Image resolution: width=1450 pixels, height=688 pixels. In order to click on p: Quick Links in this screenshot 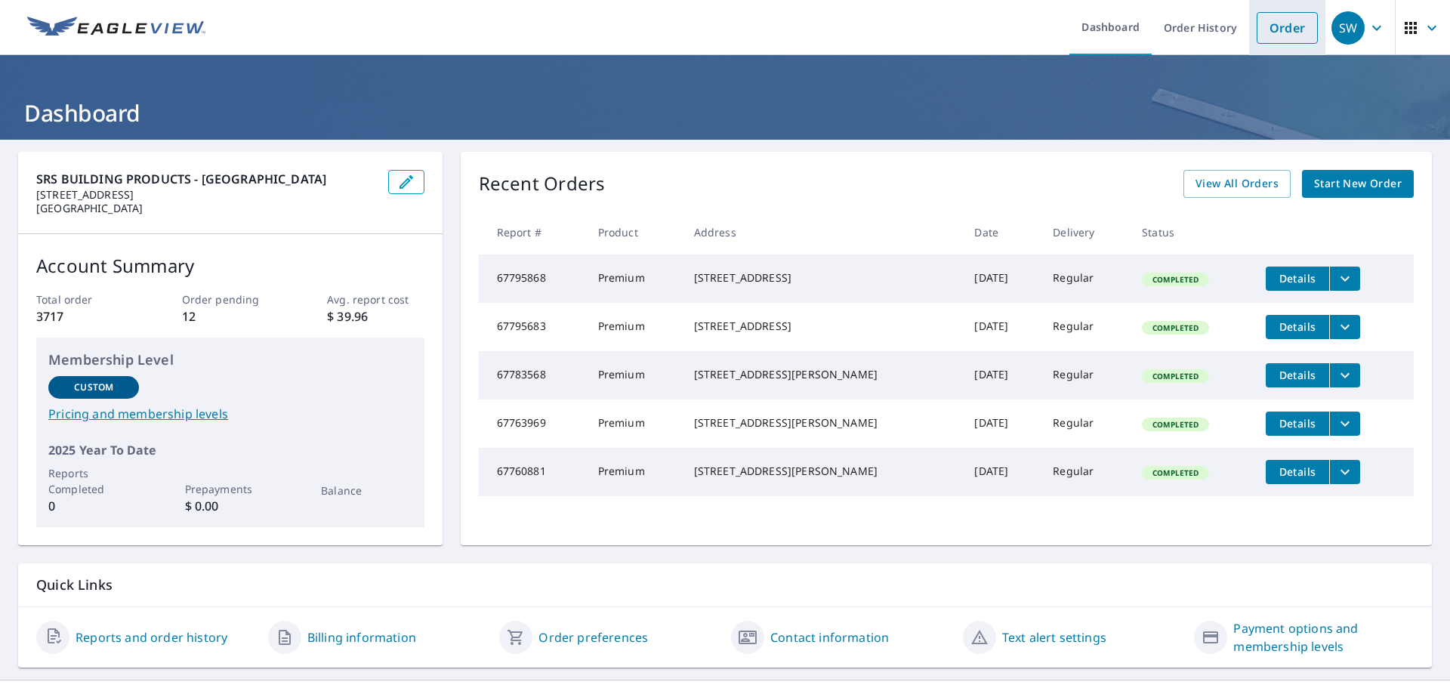, I will do `click(725, 585)`.